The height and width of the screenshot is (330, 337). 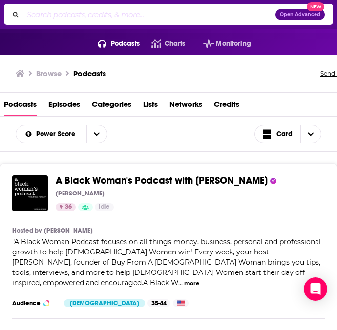 What do you see at coordinates (288, 134) in the screenshot?
I see `button: Choose View` at bounding box center [288, 134].